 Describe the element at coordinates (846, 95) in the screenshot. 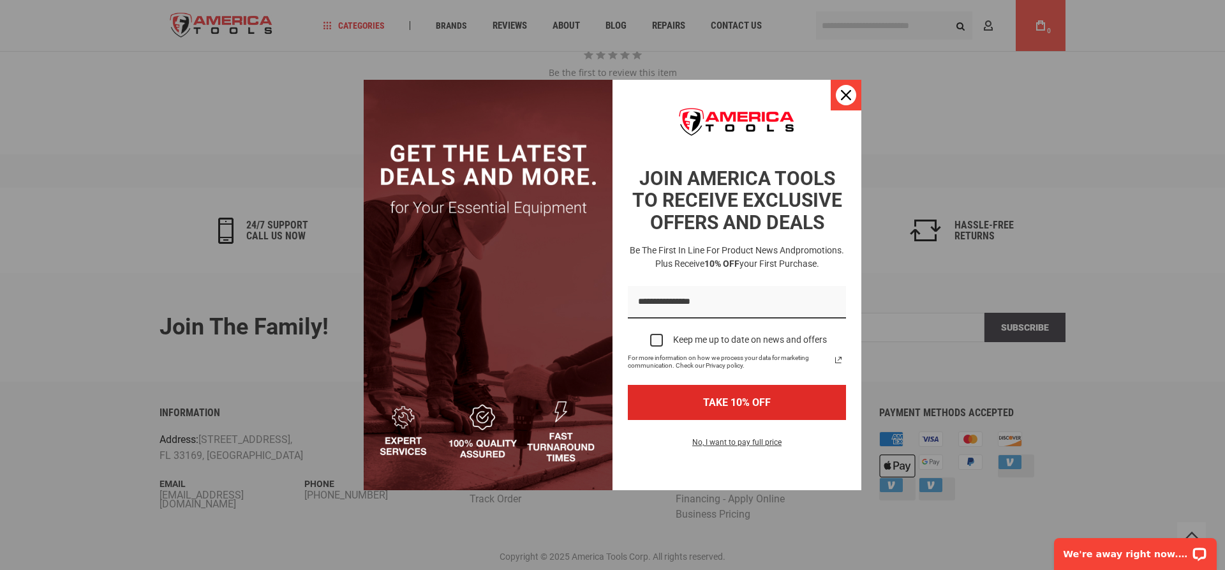

I see `button: Close` at that location.